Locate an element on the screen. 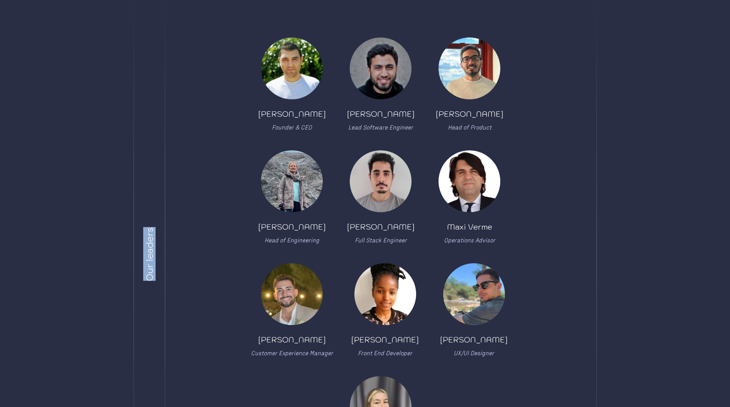 Image resolution: width=730 pixels, height=407 pixels. div: Maxi Verme is located at coordinates (469, 227).